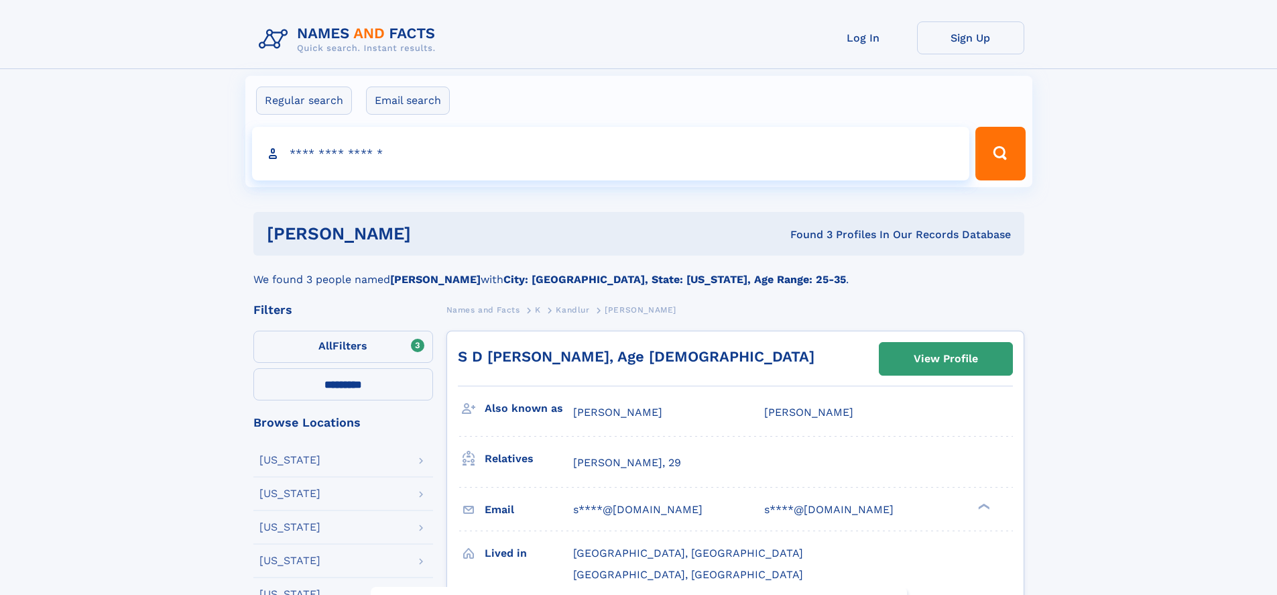  I want to click on div: Browse Locations, so click(343, 422).